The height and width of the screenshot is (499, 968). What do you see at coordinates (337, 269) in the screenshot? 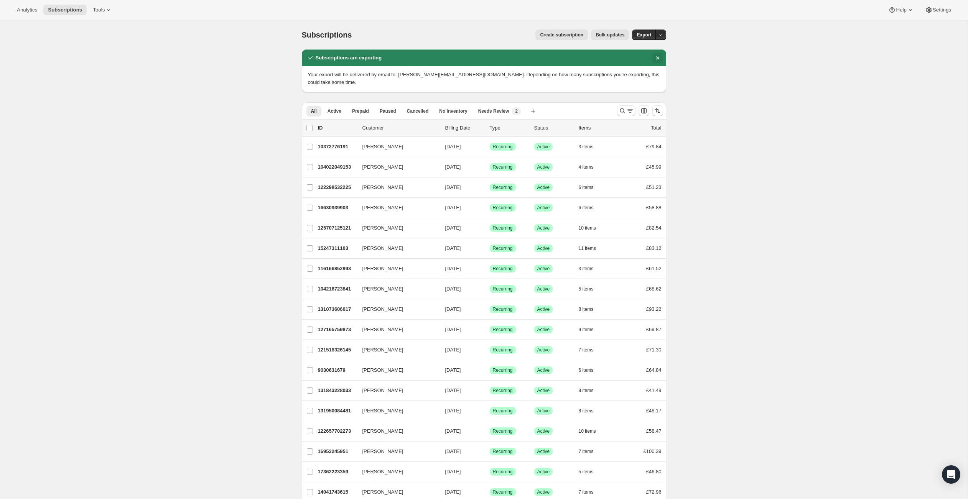
I see `p: 116166852993` at bounding box center [337, 269].